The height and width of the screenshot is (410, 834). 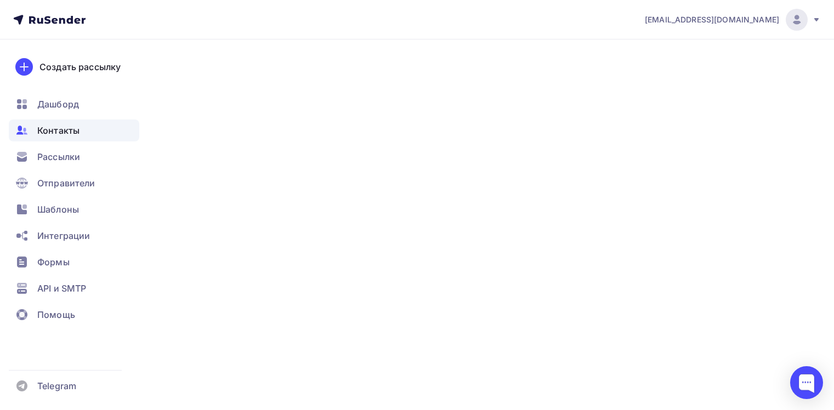 I want to click on a: Рассылки, so click(x=74, y=157).